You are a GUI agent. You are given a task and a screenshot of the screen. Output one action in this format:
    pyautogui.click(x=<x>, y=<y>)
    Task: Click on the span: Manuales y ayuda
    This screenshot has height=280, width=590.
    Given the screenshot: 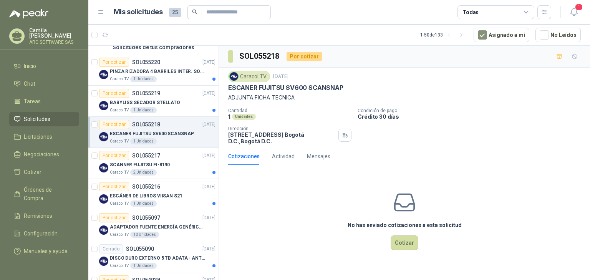 What is the action you would take?
    pyautogui.click(x=46, y=251)
    